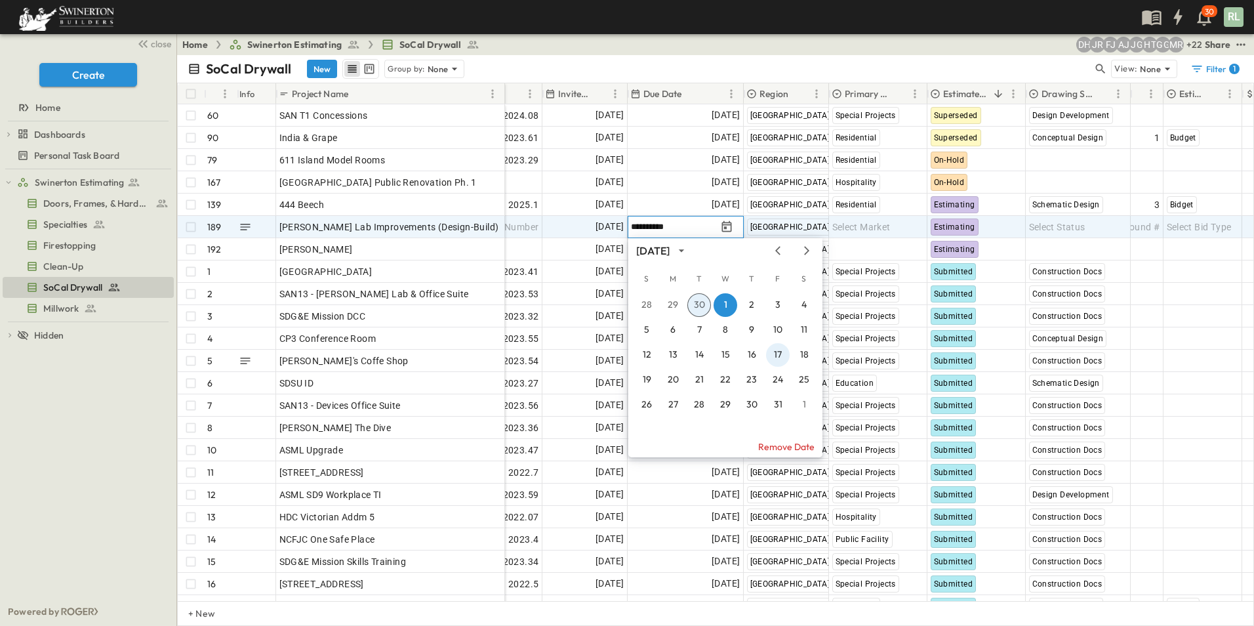 The width and height of the screenshot is (1254, 626). I want to click on button: 8, so click(725, 330).